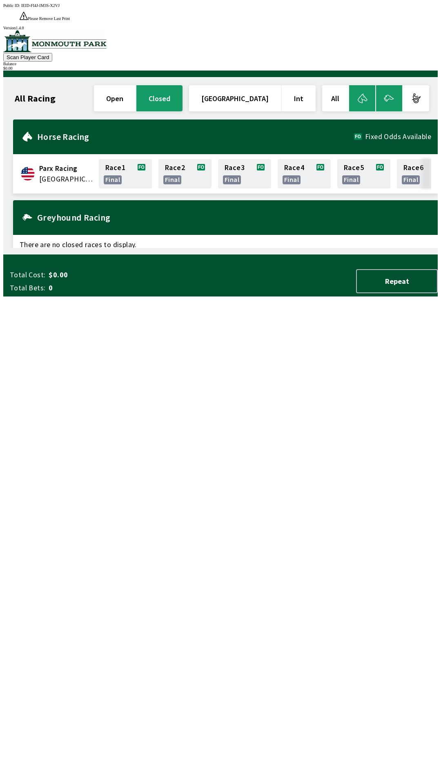  I want to click on span: United States, so click(66, 179).